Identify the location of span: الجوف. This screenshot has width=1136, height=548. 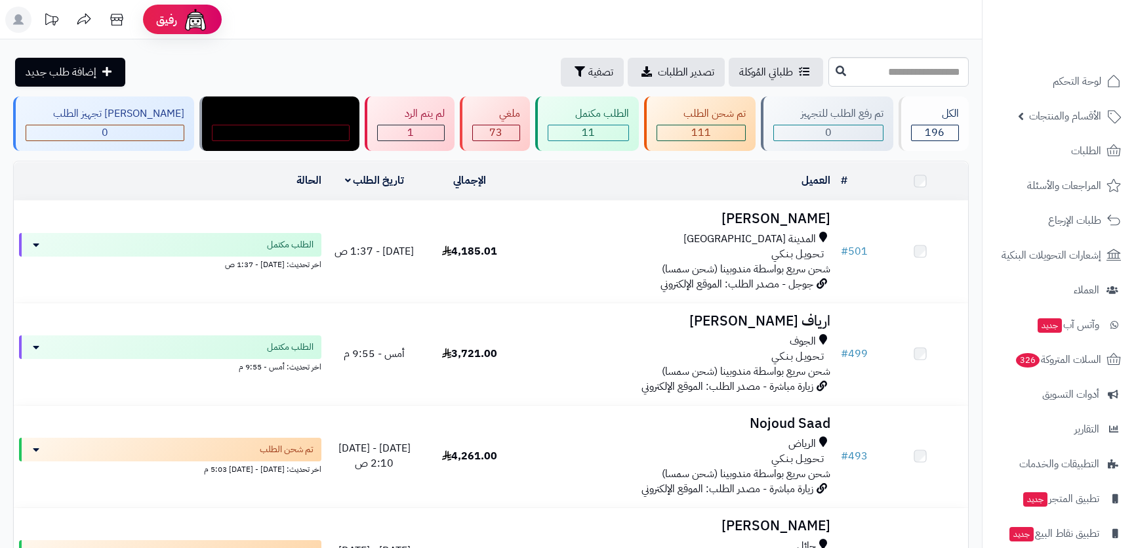
(803, 341).